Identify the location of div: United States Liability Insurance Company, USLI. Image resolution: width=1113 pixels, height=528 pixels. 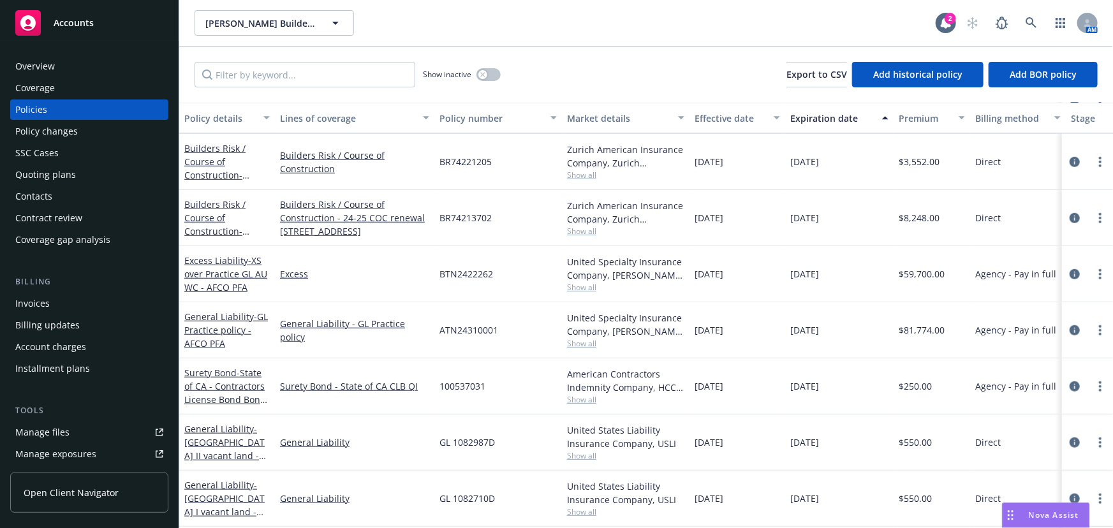
(626, 437).